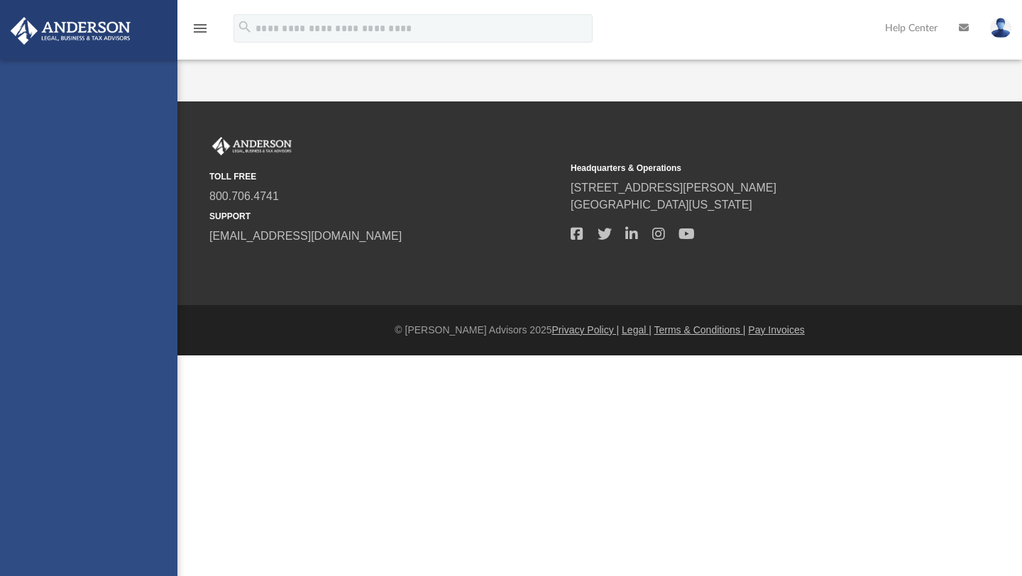 The image size is (1022, 576). What do you see at coordinates (200, 28) in the screenshot?
I see `i: menu` at bounding box center [200, 28].